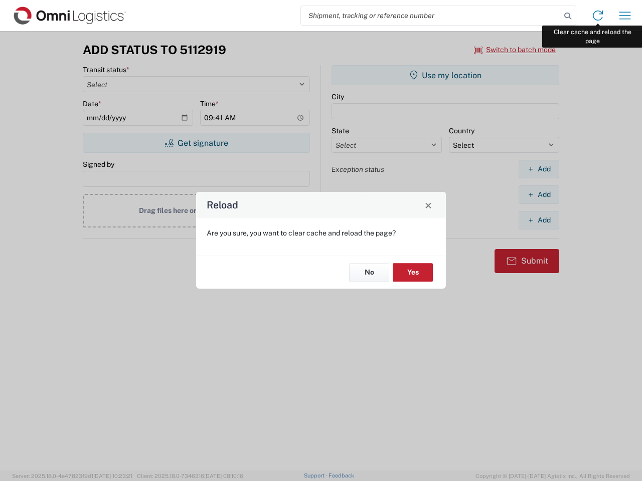 Image resolution: width=642 pixels, height=481 pixels. I want to click on button: No, so click(369, 272).